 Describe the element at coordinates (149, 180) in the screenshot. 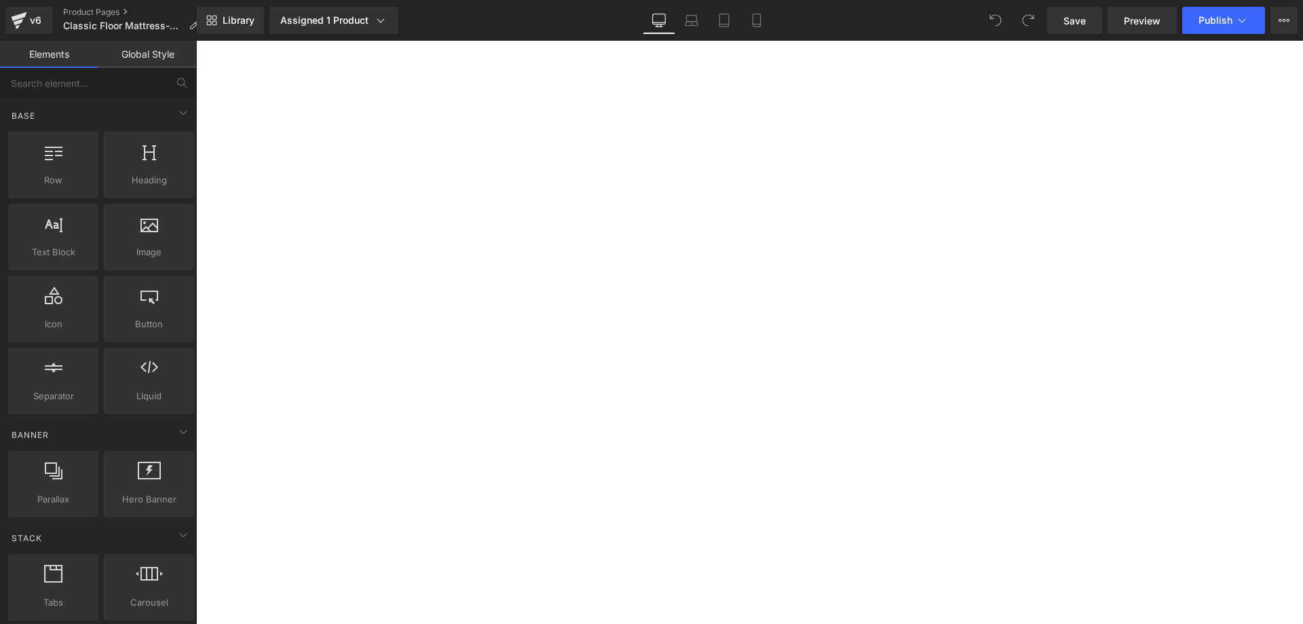

I see `span: Heading` at that location.